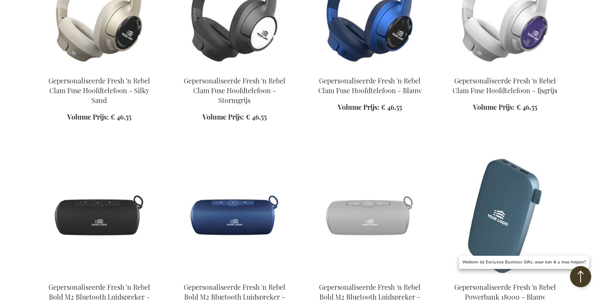 The height and width of the screenshot is (300, 604). What do you see at coordinates (370, 86) in the screenshot?
I see `a: Gepersonaliseerde Fresh 'n Rebel Clam Fuse Hoofdtelefoon - Blauw` at bounding box center [370, 86].